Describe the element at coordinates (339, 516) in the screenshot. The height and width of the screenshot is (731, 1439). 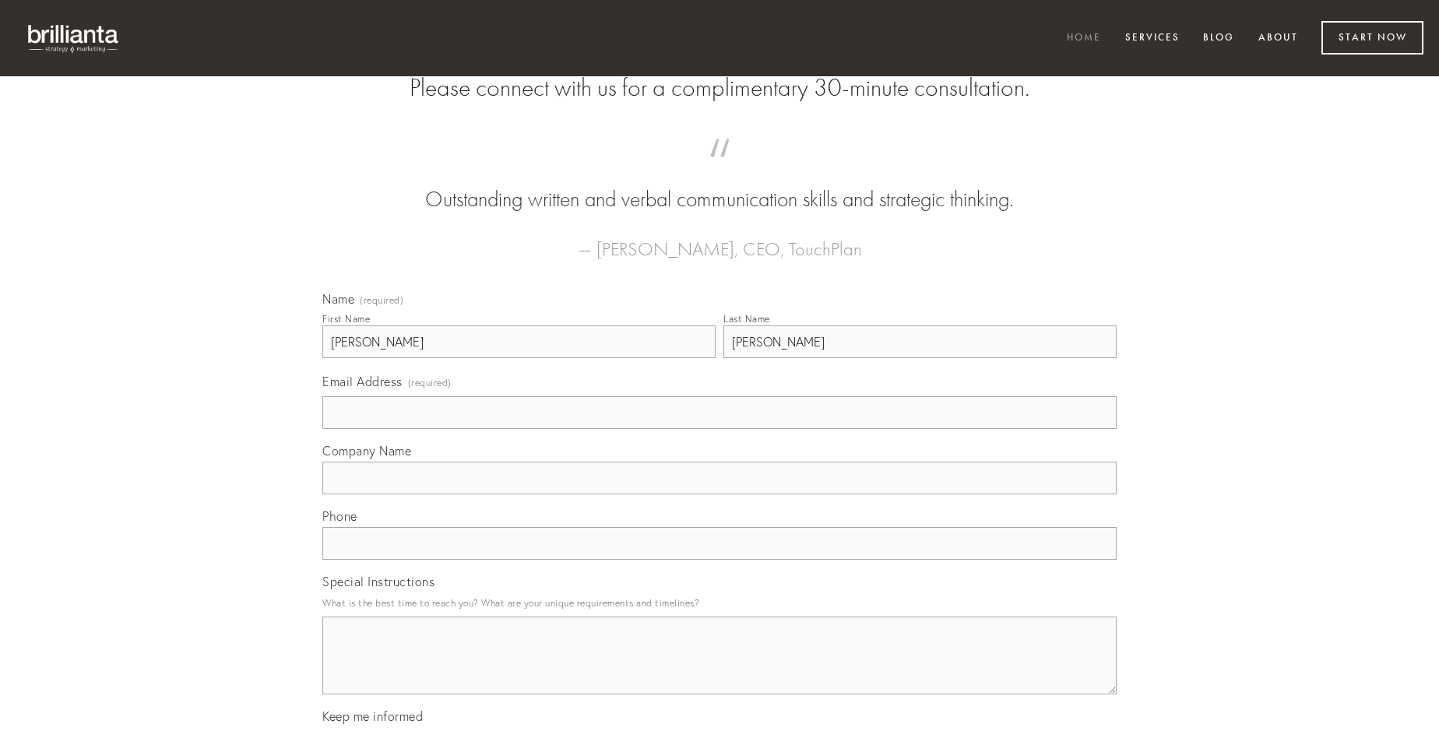
I see `span: Phone` at that location.